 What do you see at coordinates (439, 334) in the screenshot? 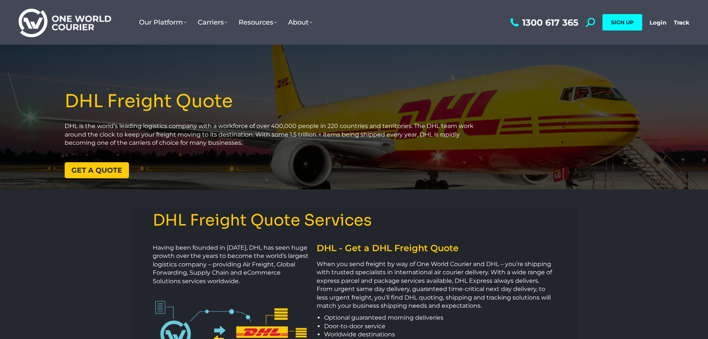
I see `li: Worldwide destinations` at bounding box center [439, 334].